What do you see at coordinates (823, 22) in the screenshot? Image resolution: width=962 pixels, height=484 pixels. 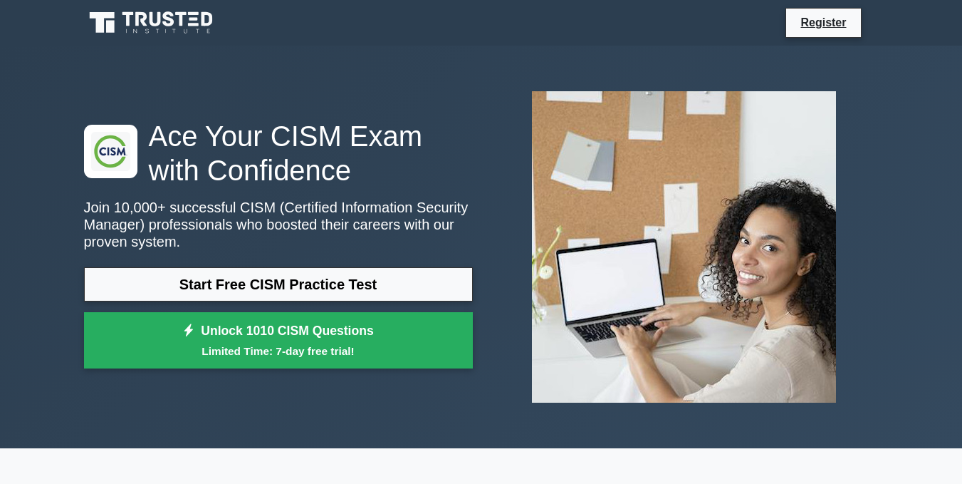 I see `a: Register` at bounding box center [823, 22].